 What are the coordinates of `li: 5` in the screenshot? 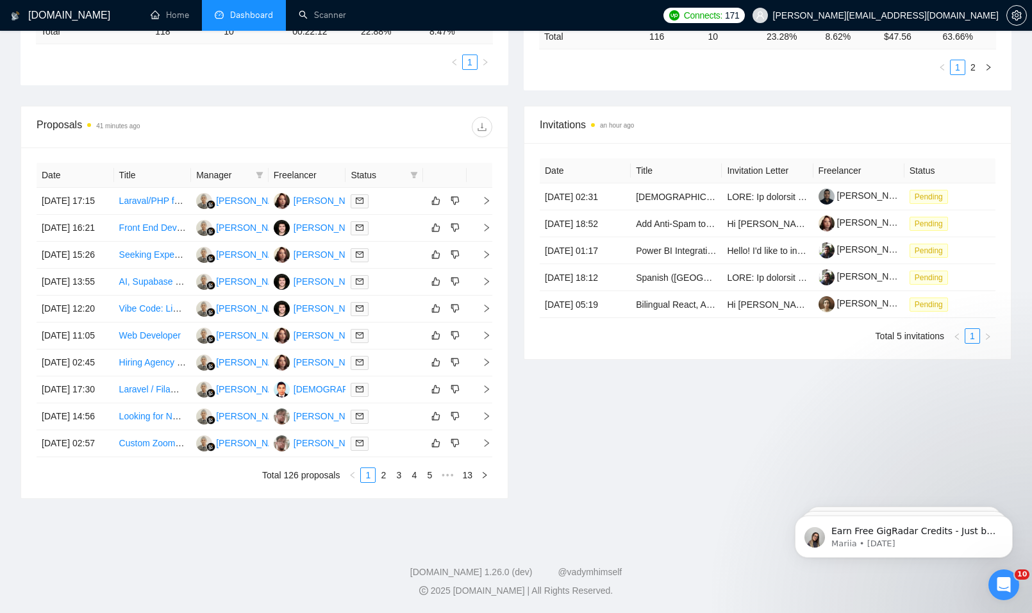 It's located at (430, 475).